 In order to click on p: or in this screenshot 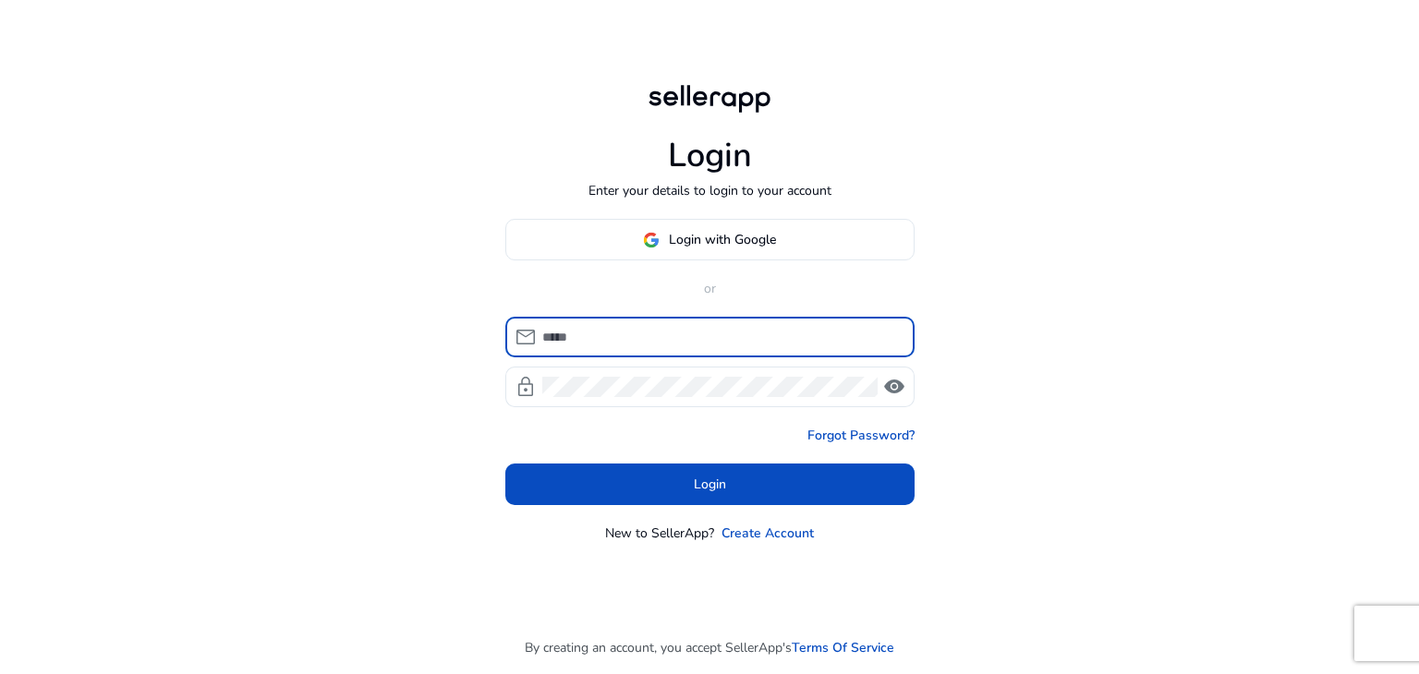, I will do `click(709, 288)`.